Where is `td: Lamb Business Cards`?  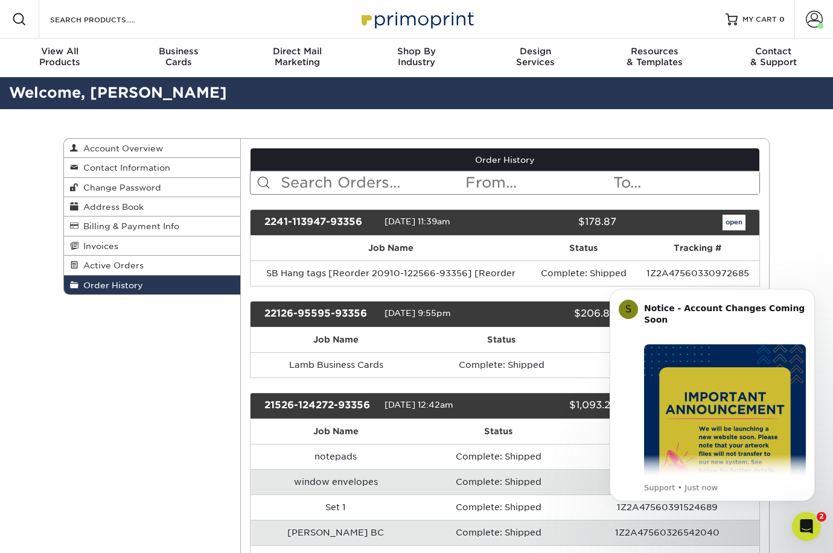
td: Lamb Business Cards is located at coordinates (336, 365).